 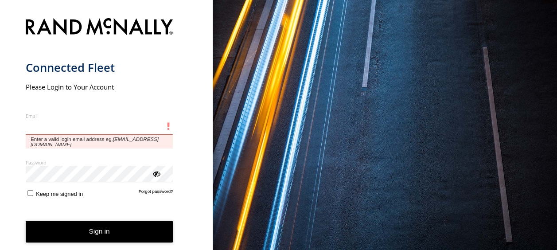 What do you see at coordinates (30, 193) in the screenshot?
I see `input: Keep me signed in` at bounding box center [30, 193].